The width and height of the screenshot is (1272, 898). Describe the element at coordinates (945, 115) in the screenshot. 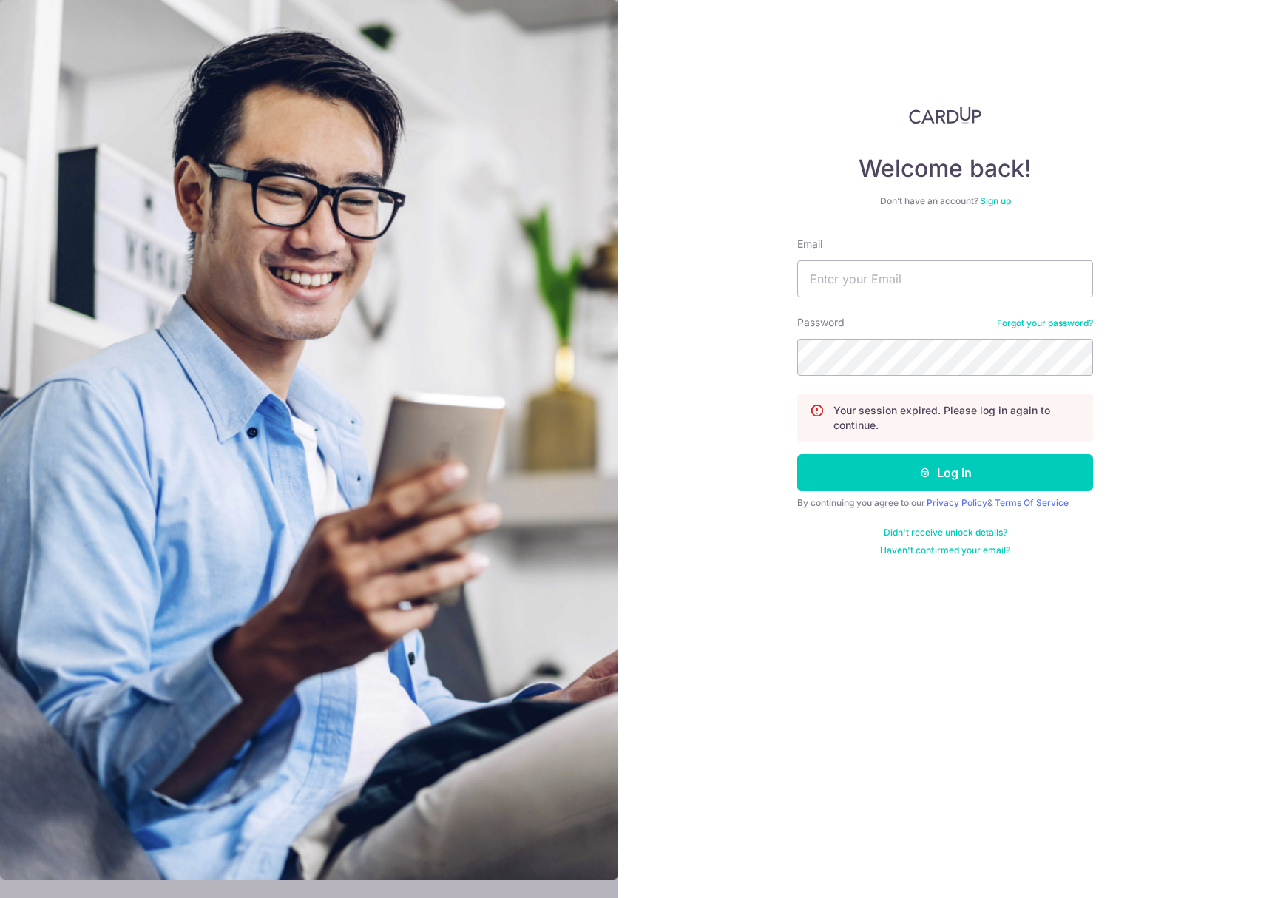

I see `img: CardUp Logo` at that location.